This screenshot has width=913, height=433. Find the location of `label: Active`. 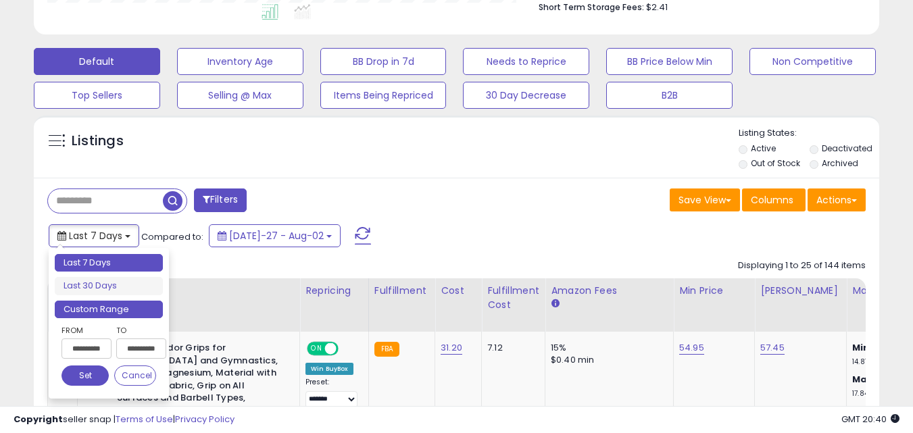

label: Active is located at coordinates (763, 148).